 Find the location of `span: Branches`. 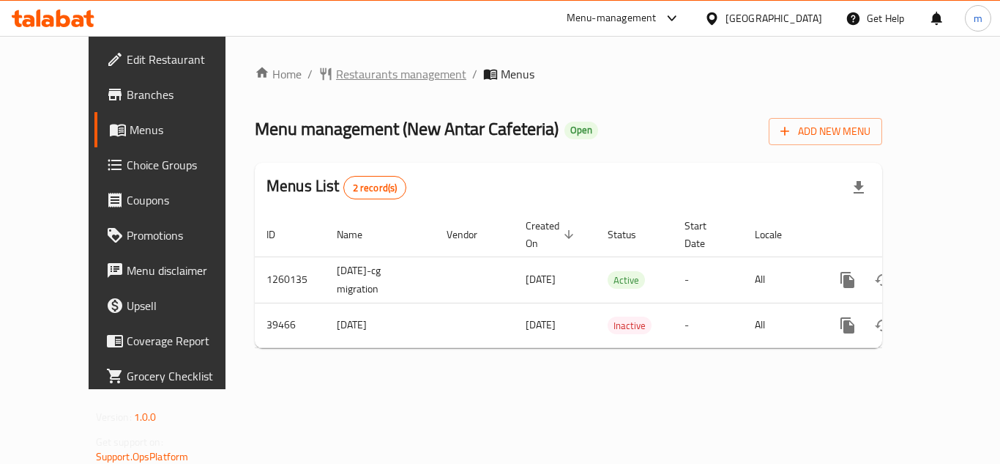

span: Branches is located at coordinates (185, 94).